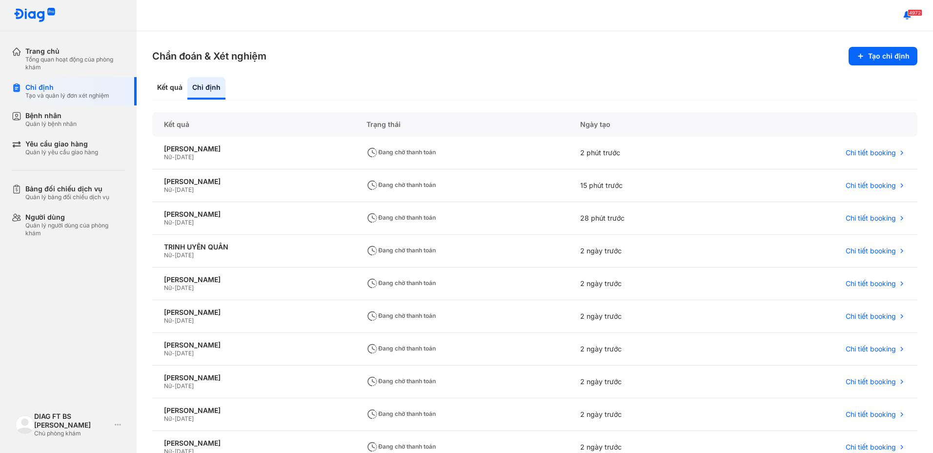 This screenshot has width=933, height=453. Describe the element at coordinates (51, 124) in the screenshot. I see `div: Quản lý bệnh nhân` at that location.